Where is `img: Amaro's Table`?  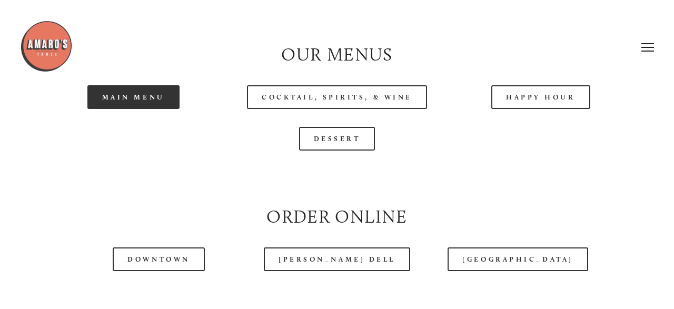 img: Amaro's Table is located at coordinates (46, 46).